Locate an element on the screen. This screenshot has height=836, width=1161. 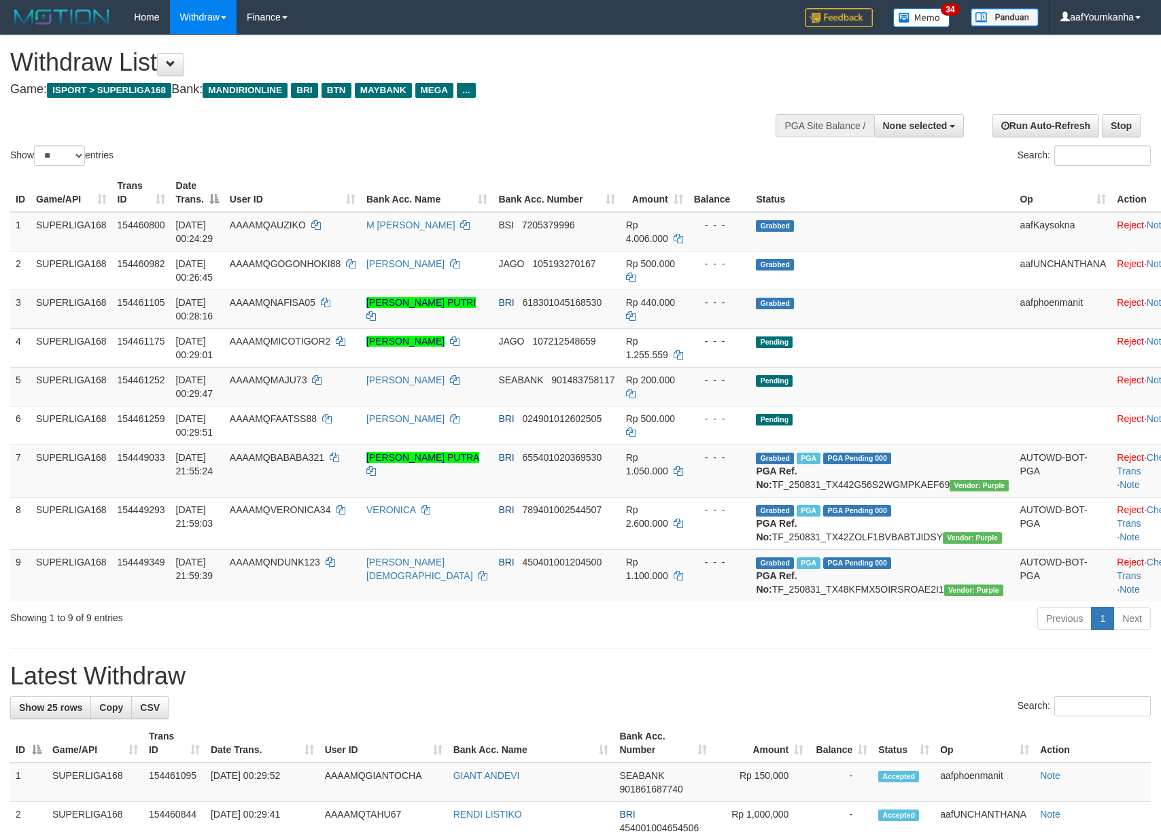
span: MANDIRIONLINE is located at coordinates (245, 90).